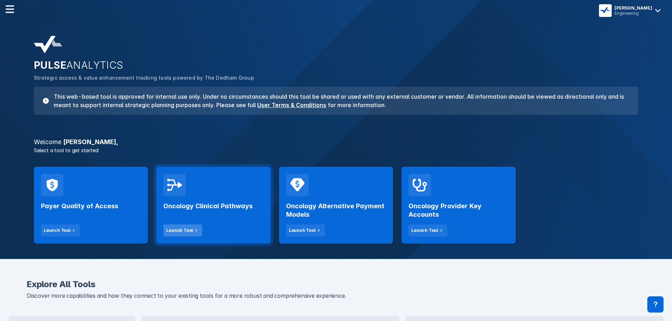  I want to click on h2: Explore All Tools, so click(336, 285).